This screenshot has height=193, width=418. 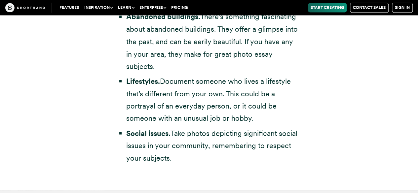 I want to click on li: There’s something fascinating about abandoned buildings. They offer a glimpse into the past, and ..., so click(x=212, y=41).